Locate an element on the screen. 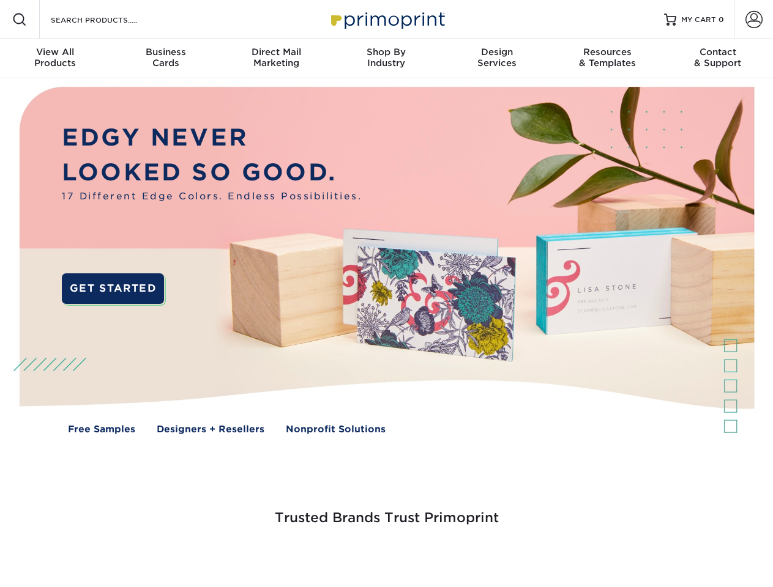  div: Industry is located at coordinates (386, 58).